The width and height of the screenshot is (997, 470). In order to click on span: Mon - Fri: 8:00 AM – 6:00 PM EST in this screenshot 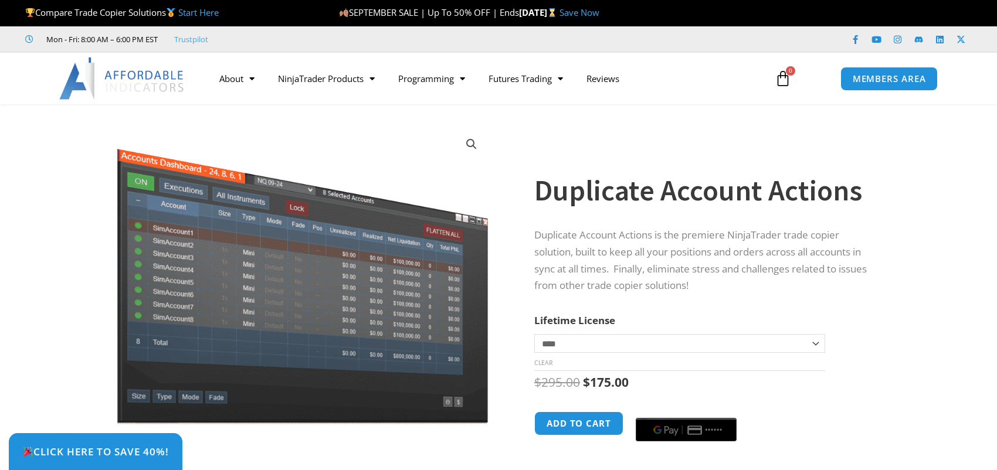, I will do `click(100, 39)`.